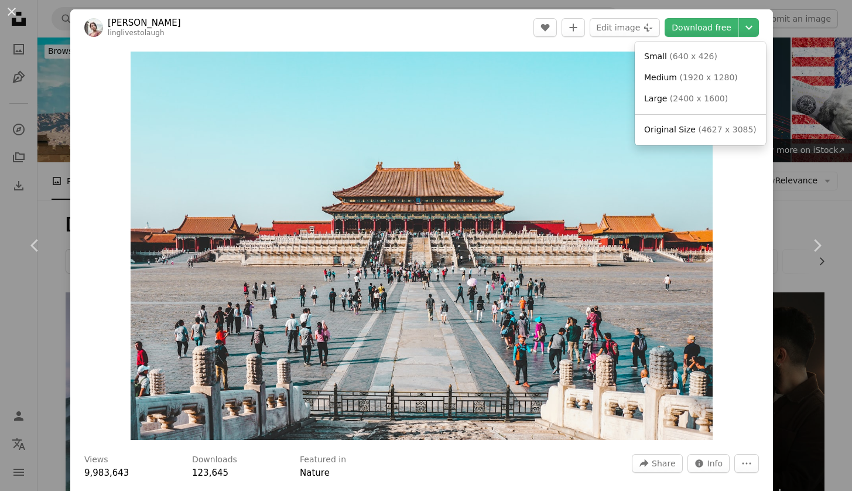  I want to click on div: Choose download size, so click(700, 93).